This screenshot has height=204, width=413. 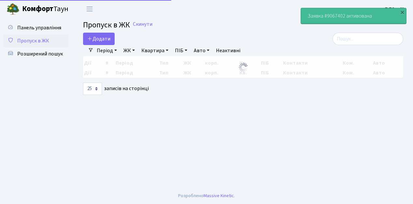 I want to click on a: Квартира, so click(x=155, y=51).